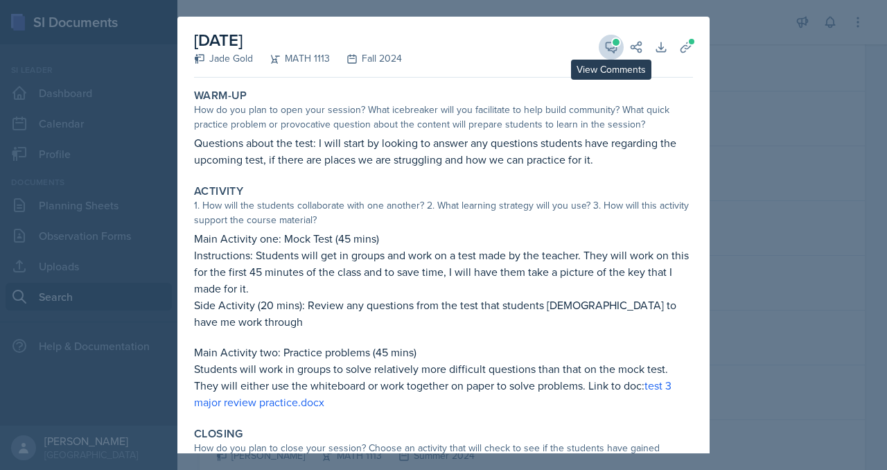 This screenshot has width=887, height=470. Describe the element at coordinates (443, 117) in the screenshot. I see `div: How do you plan to open your session? What icebreaker will you facilitate to help build community...` at that location.